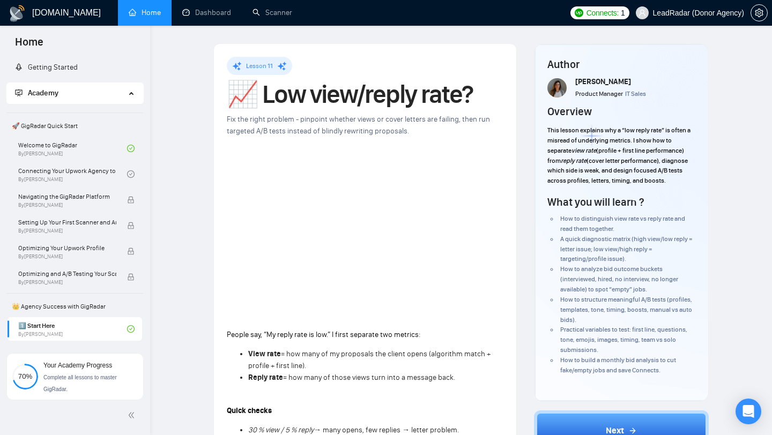 This screenshot has height=435, width=772. Describe the element at coordinates (759, 13) in the screenshot. I see `a: setting` at that location.